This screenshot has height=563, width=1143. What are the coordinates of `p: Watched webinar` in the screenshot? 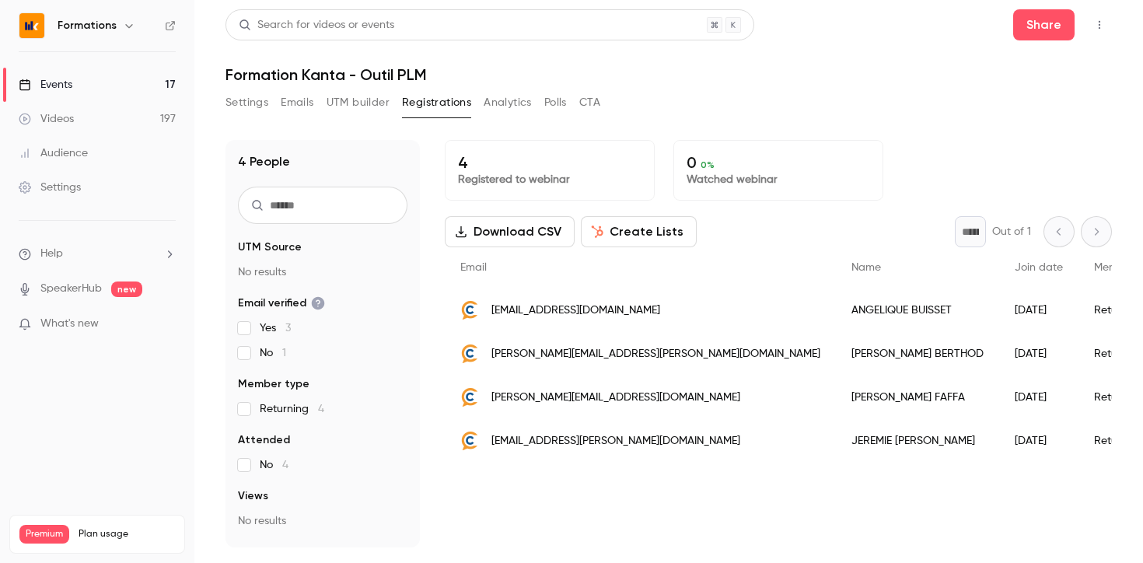 It's located at (778, 180).